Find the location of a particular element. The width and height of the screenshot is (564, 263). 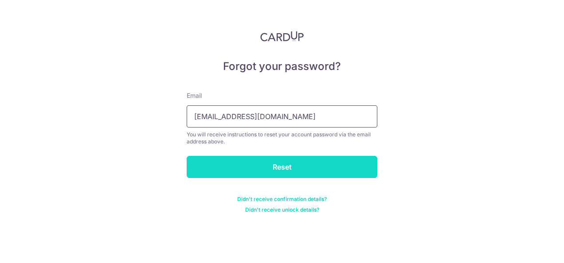

h5: Forgot your password? is located at coordinates (282, 66).